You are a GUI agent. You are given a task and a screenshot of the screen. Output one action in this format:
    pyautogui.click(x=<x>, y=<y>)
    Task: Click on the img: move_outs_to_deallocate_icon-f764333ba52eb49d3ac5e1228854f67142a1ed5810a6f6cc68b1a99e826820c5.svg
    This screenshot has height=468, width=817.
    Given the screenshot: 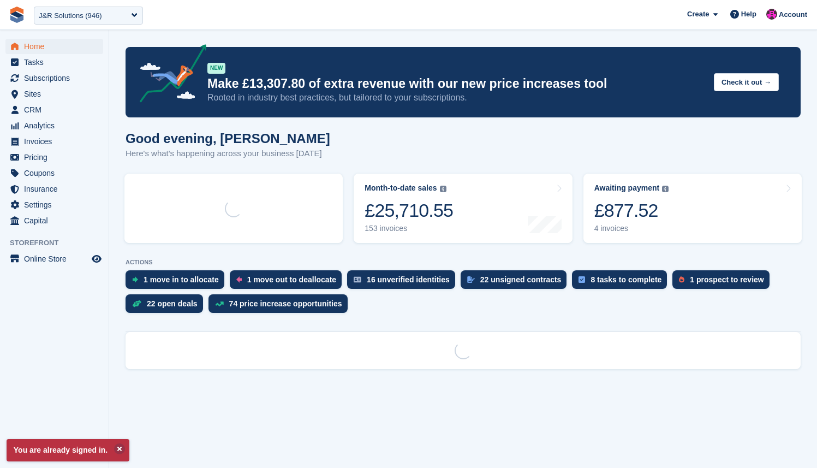 What is the action you would take?
    pyautogui.click(x=239, y=279)
    